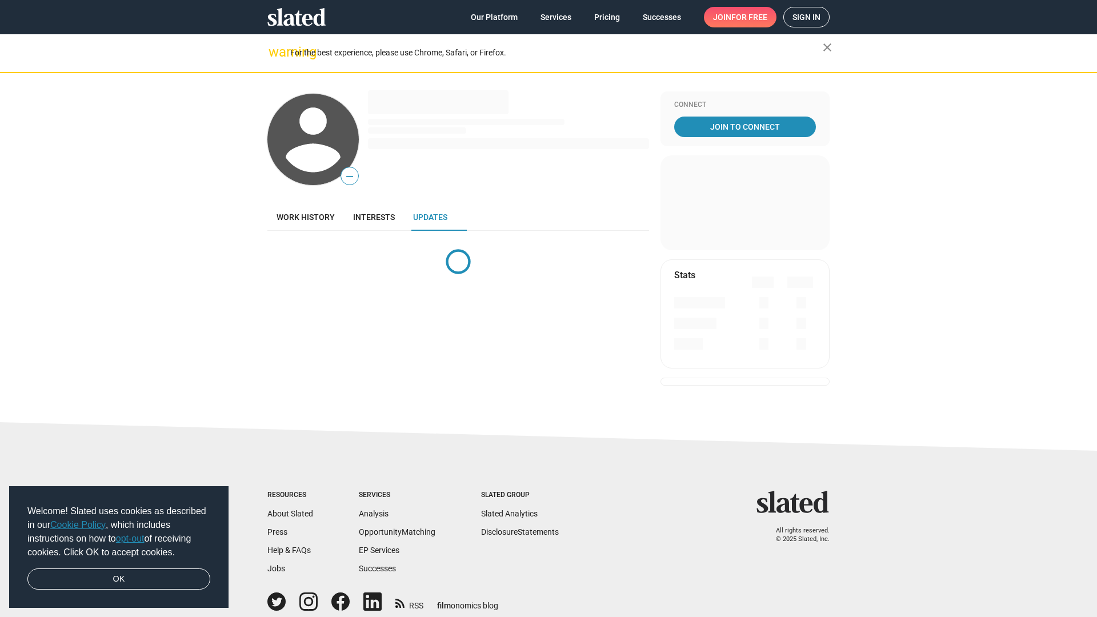 Image resolution: width=1097 pixels, height=617 pixels. I want to click on span: Pricing, so click(607, 17).